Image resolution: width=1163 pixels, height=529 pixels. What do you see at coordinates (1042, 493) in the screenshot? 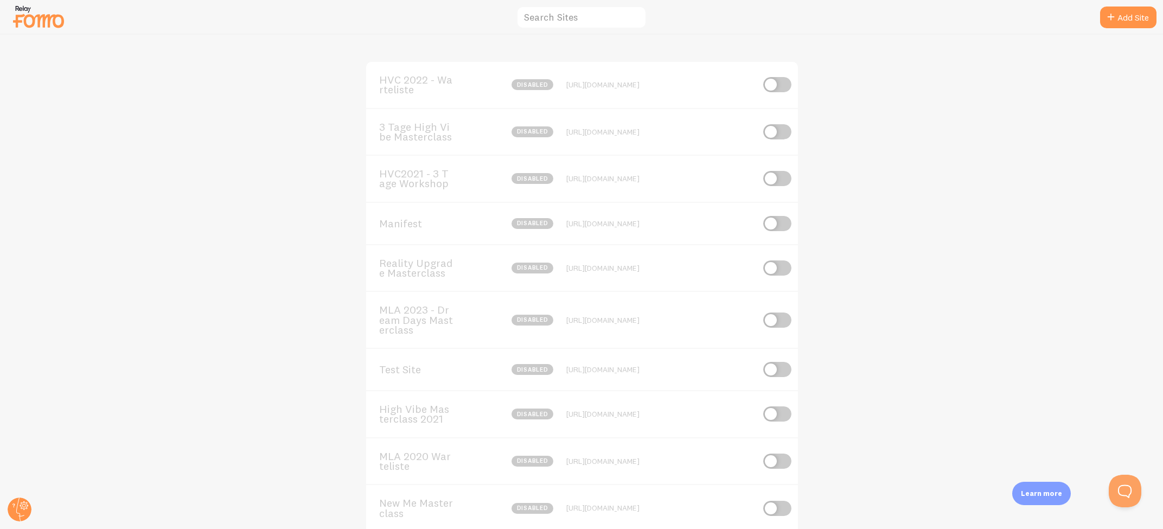
I see `div: Learn more` at bounding box center [1042, 493].